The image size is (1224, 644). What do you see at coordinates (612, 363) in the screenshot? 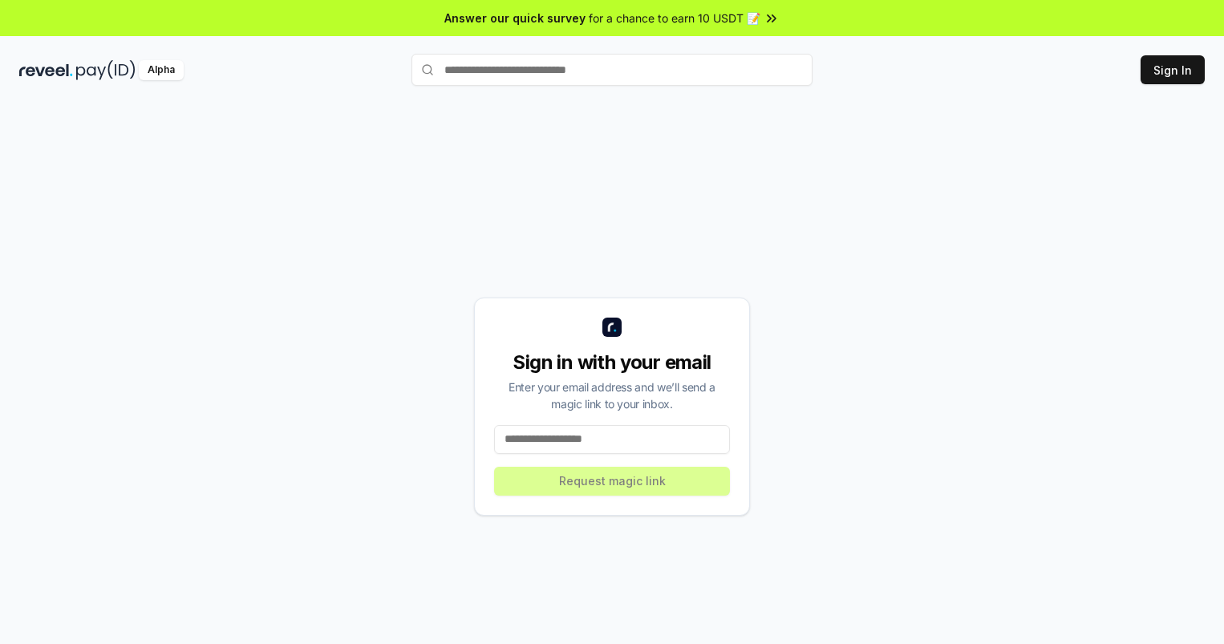
I see `div: Sign in with your email` at bounding box center [612, 363].